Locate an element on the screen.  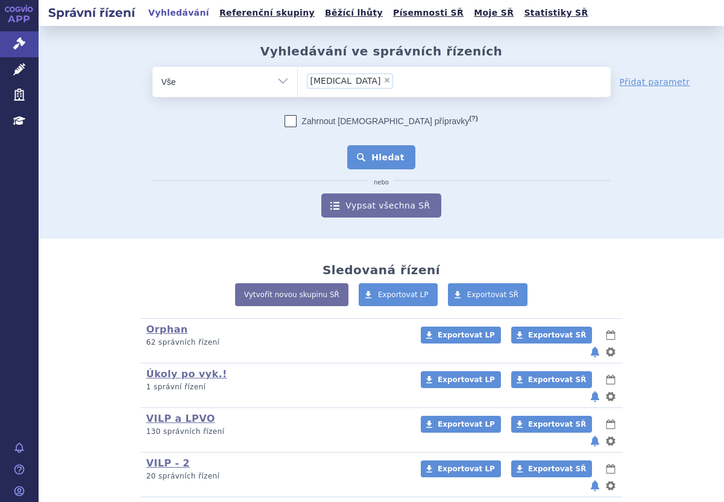
i: nebo is located at coordinates (381, 183).